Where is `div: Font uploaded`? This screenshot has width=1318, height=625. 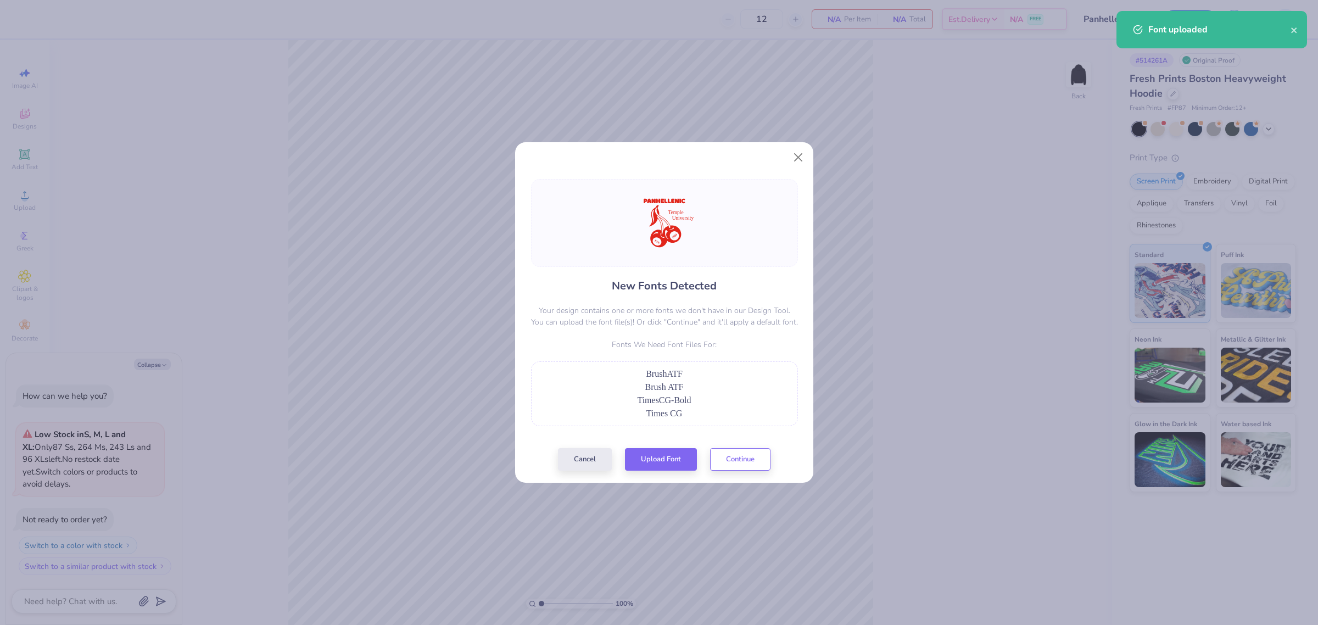
div: Font uploaded is located at coordinates (1219, 30).